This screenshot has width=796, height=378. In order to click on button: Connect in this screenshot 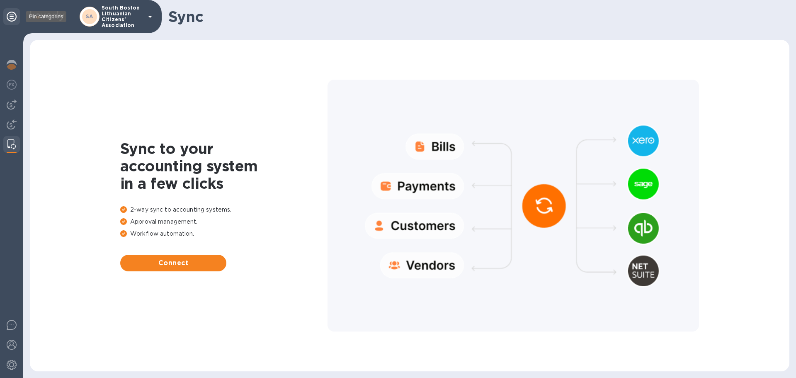, I will do `click(173, 263)`.